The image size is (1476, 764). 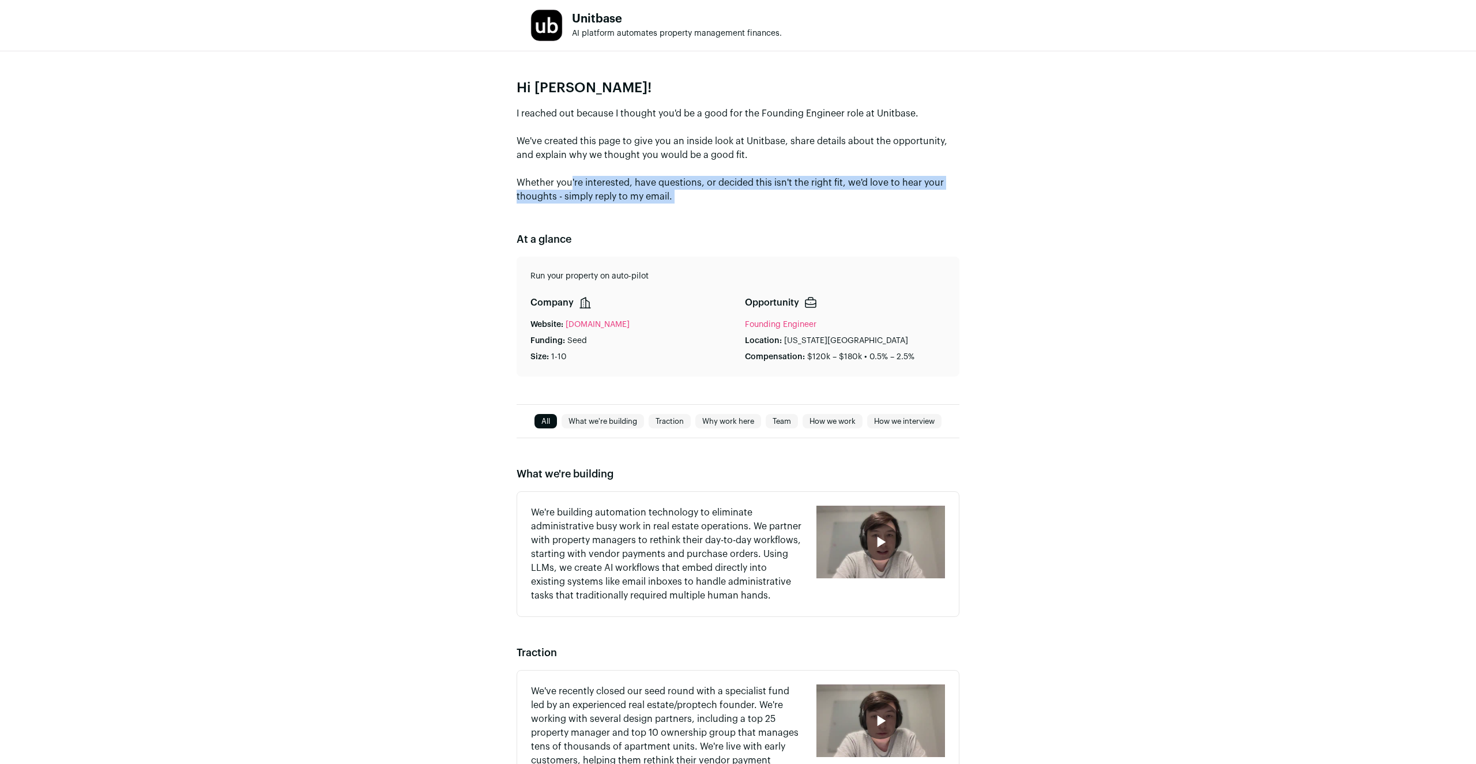 I want to click on a: Founding Engineer, so click(x=781, y=325).